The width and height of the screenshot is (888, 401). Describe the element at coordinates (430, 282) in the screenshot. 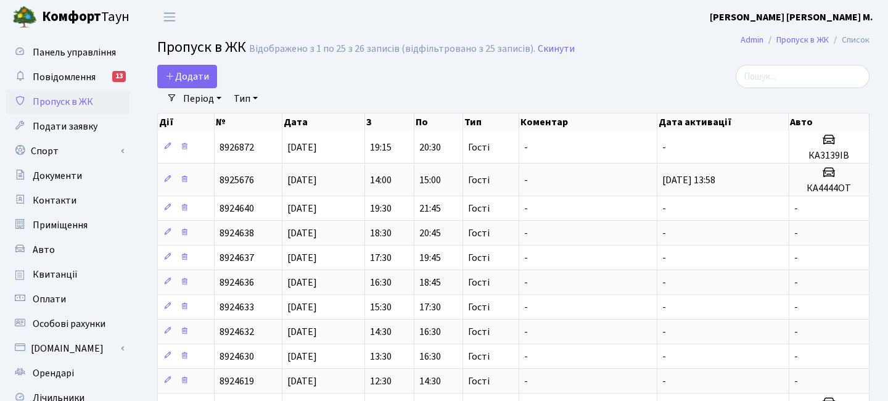

I see `span: 18:45` at that location.